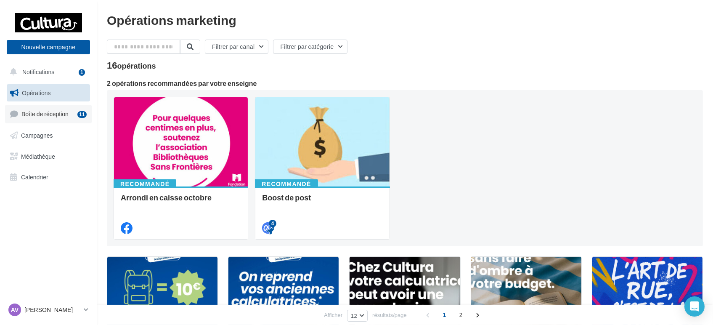  Describe the element at coordinates (82, 72) in the screenshot. I see `div: 1` at that location.